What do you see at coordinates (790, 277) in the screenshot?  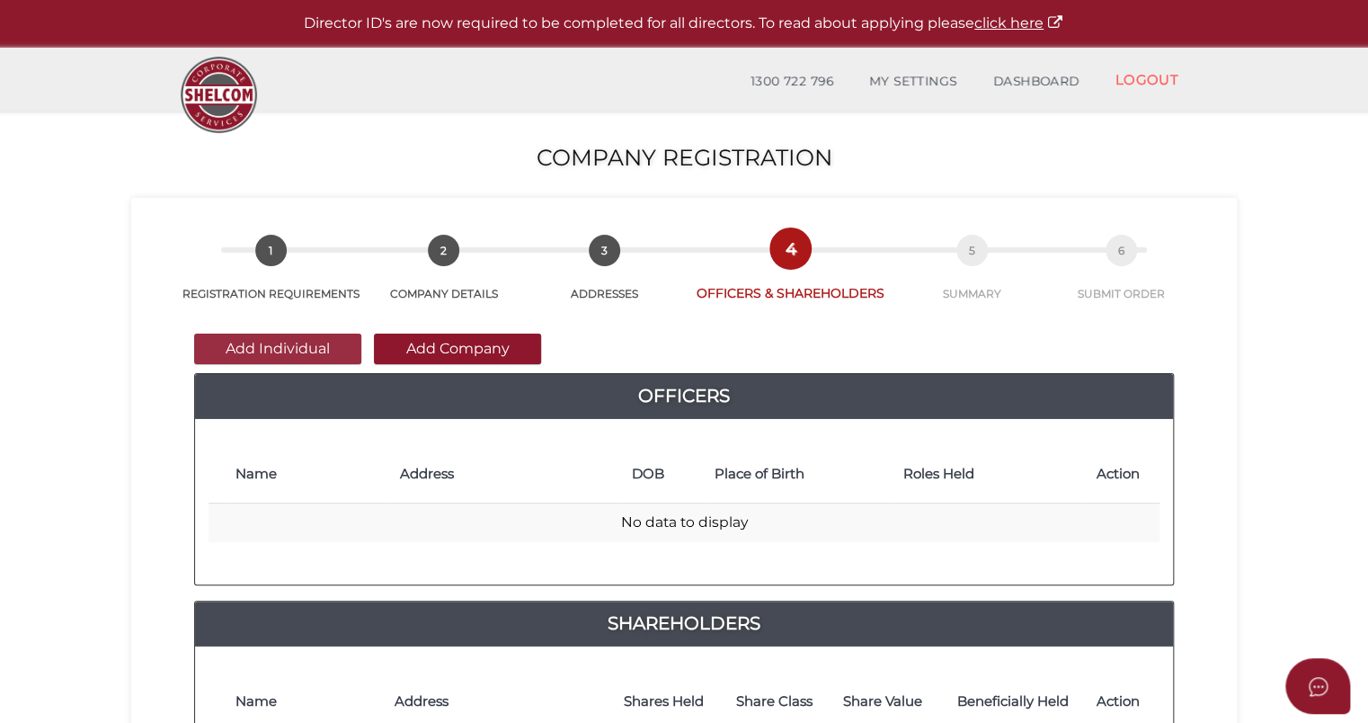 I see `a: 4OFFICERS & SHAREHOLDERS` at bounding box center [790, 277].